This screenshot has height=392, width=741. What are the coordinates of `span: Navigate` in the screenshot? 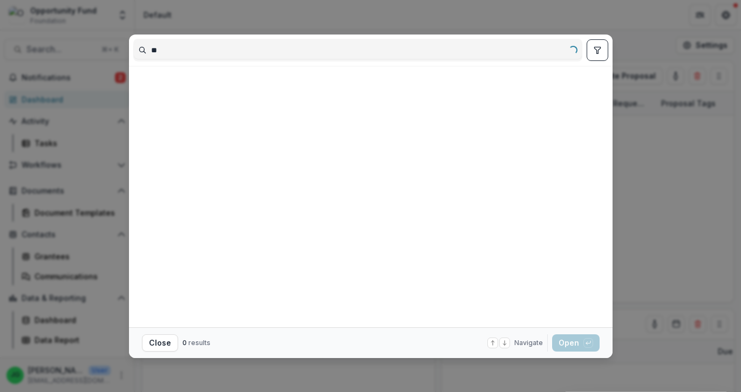 It's located at (529, 343).